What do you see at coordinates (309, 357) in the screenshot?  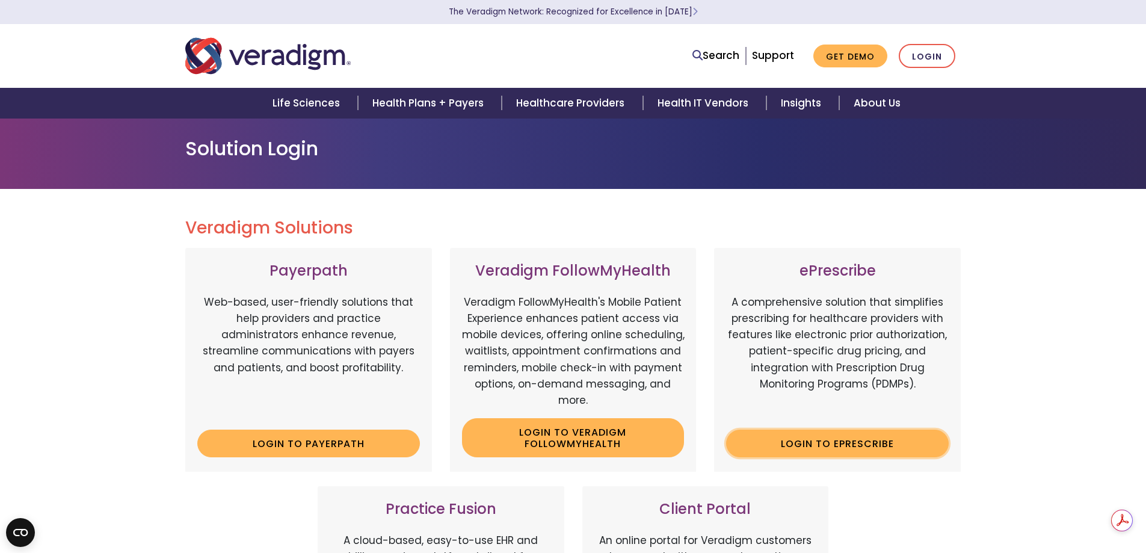 I see `p: Web-based, user-friendly solutions that help providers and practice administrators enhance revenu...` at bounding box center [309, 357].